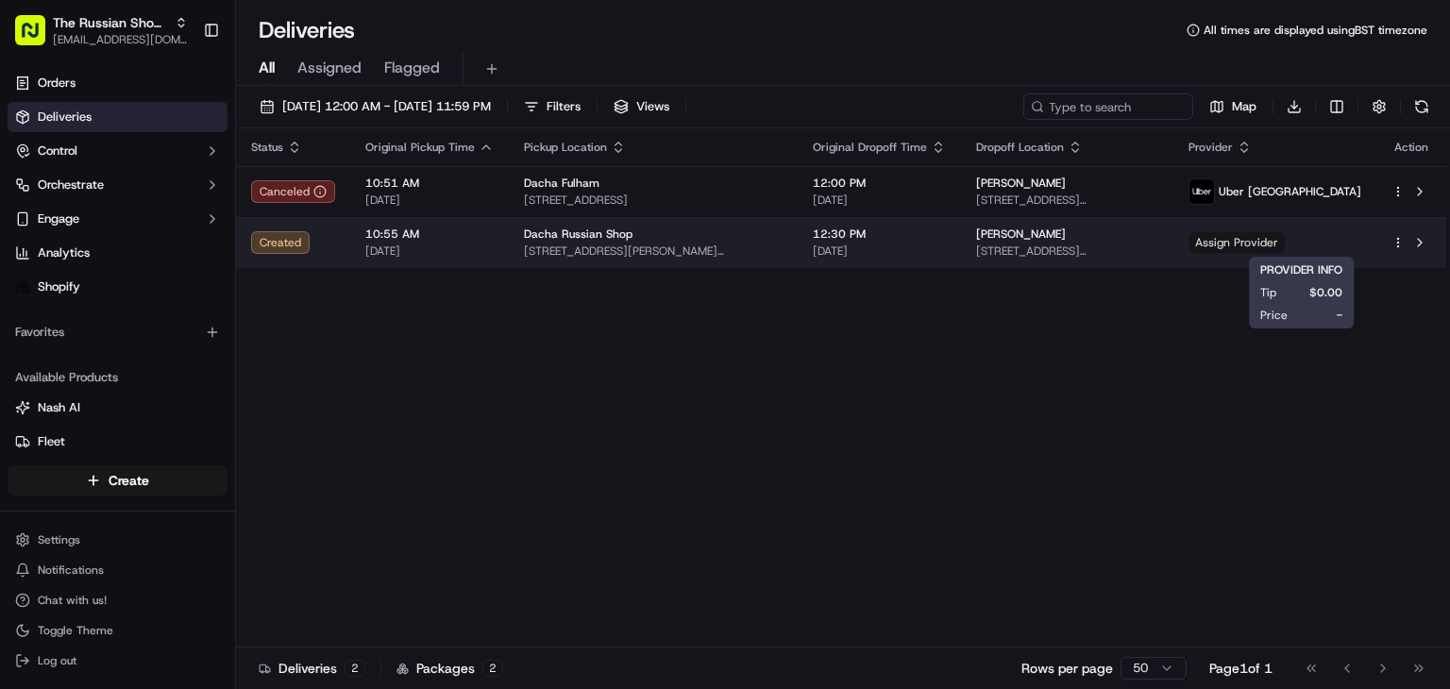 The height and width of the screenshot is (689, 1450). Describe the element at coordinates (1301, 270) in the screenshot. I see `span: PROVIDER INFO` at that location.